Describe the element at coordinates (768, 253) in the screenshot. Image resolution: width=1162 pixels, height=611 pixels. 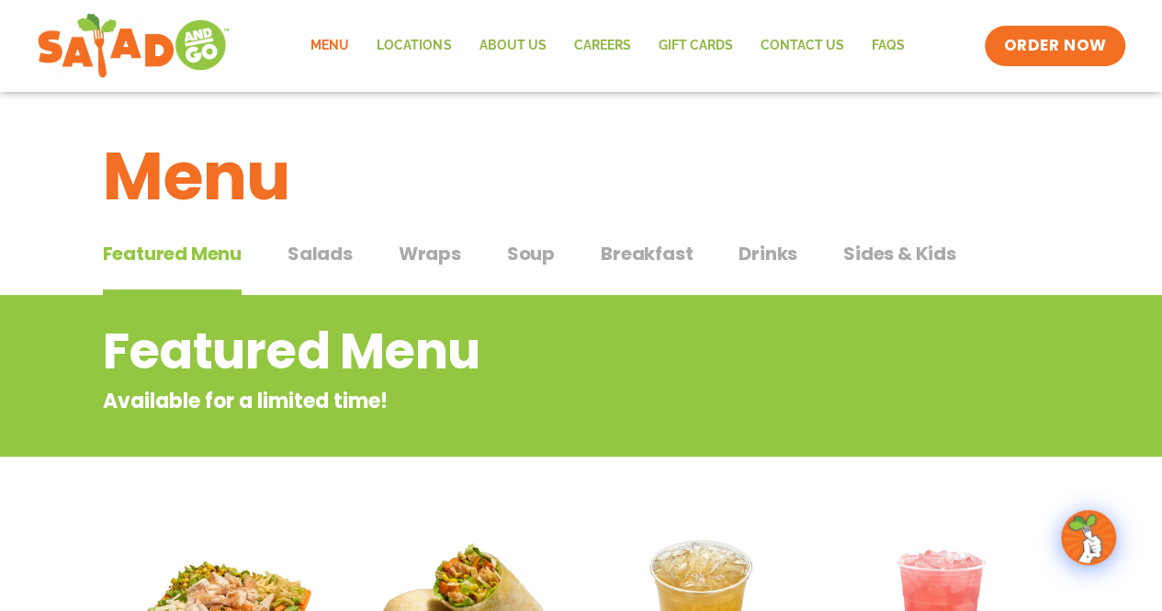
I see `span: Drinks` at that location.